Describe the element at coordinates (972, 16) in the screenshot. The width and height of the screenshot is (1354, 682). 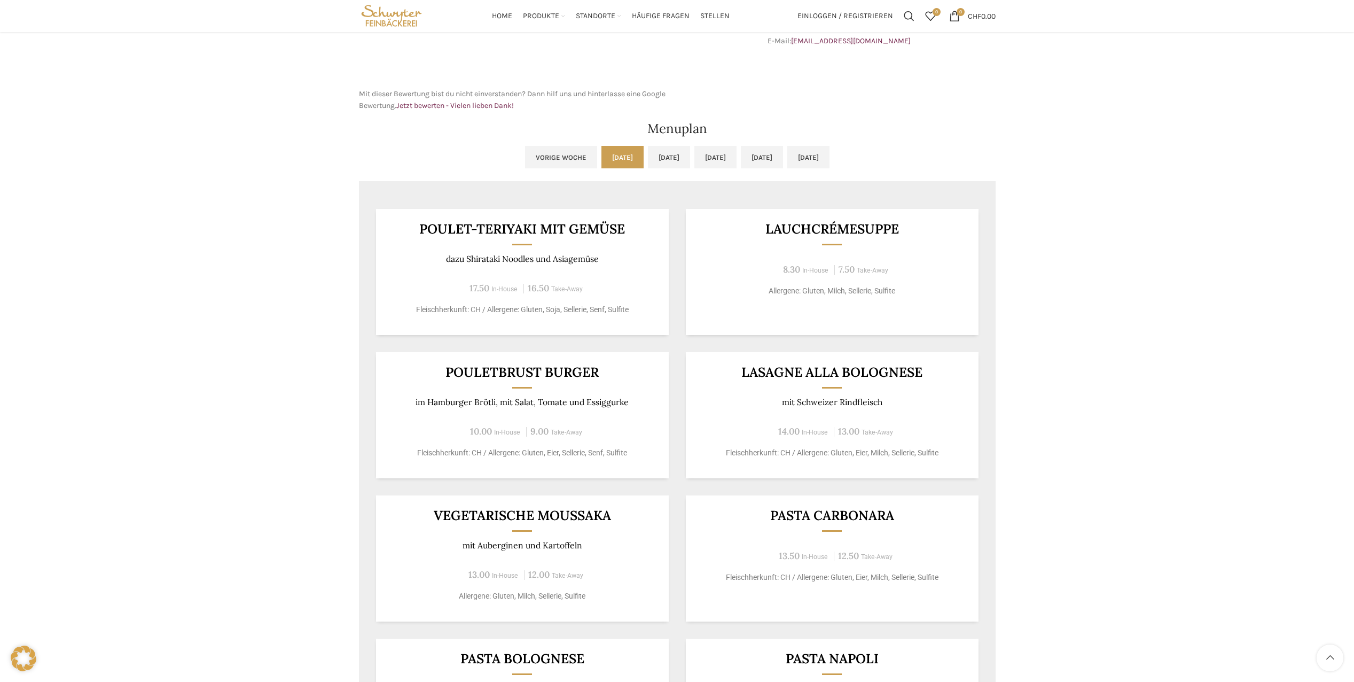
I see `a: 0 CHF0.00` at that location.